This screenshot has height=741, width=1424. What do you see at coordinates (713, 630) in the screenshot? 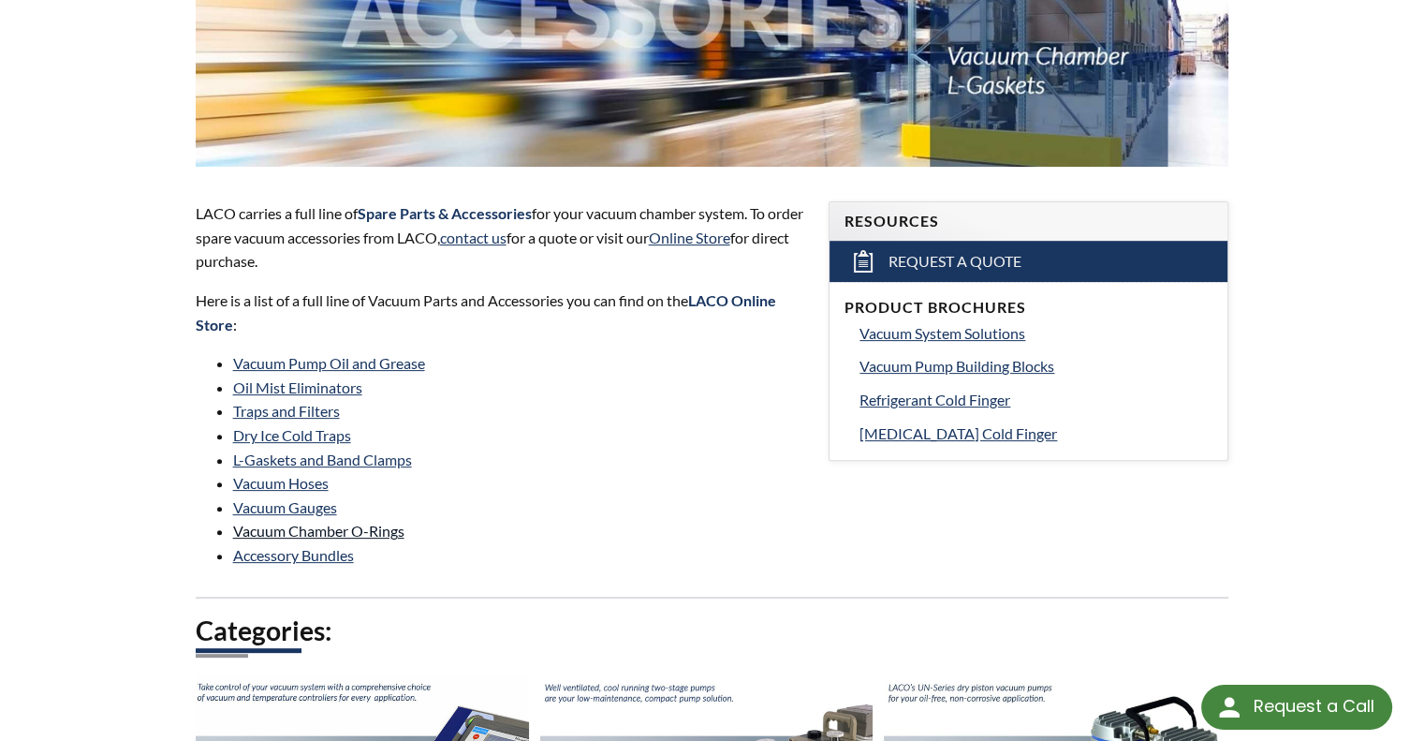
I see `h2: Categories:` at bounding box center [713, 630].